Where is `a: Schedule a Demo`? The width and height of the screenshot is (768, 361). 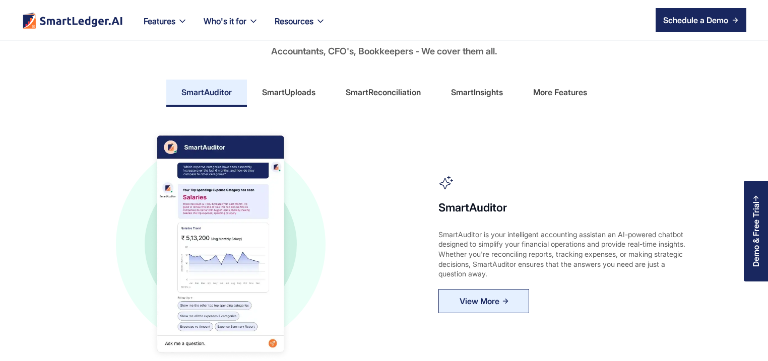 a: Schedule a Demo is located at coordinates (701, 20).